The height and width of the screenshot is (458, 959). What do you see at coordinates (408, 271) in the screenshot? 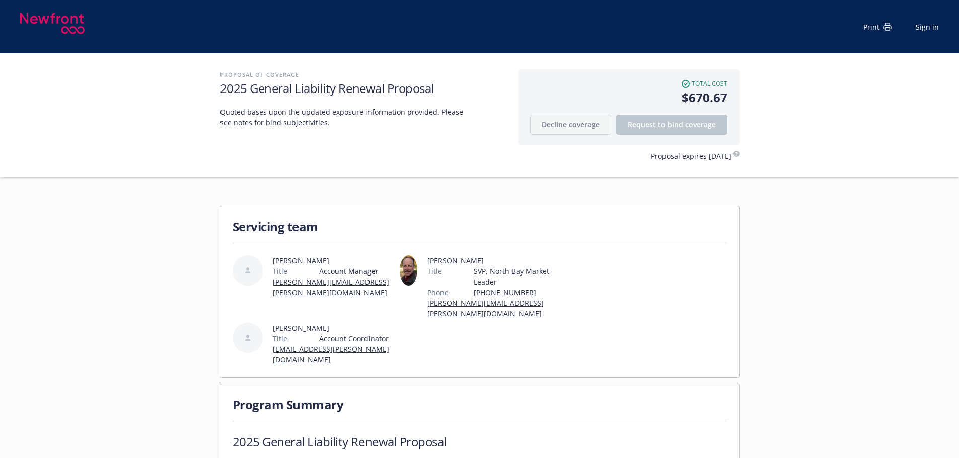
I see `img: employee photo` at bounding box center [408, 271].